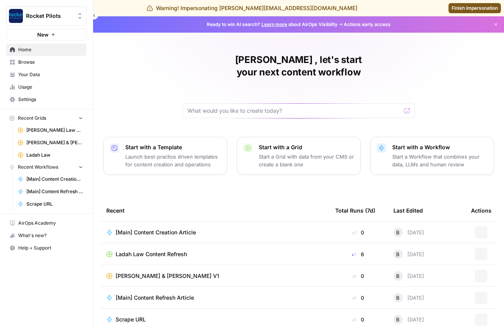 The height and width of the screenshot is (330, 504). Describe the element at coordinates (46, 50) in the screenshot. I see `a: Home` at that location.